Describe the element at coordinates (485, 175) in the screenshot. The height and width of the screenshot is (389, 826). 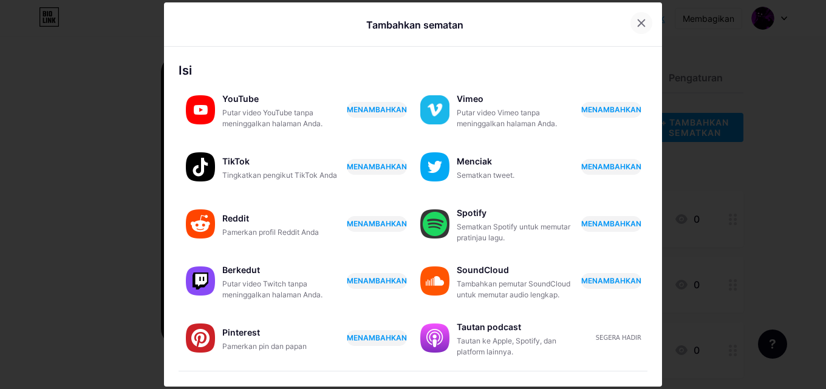
I see `font: Sematkan tweet.` at that location.